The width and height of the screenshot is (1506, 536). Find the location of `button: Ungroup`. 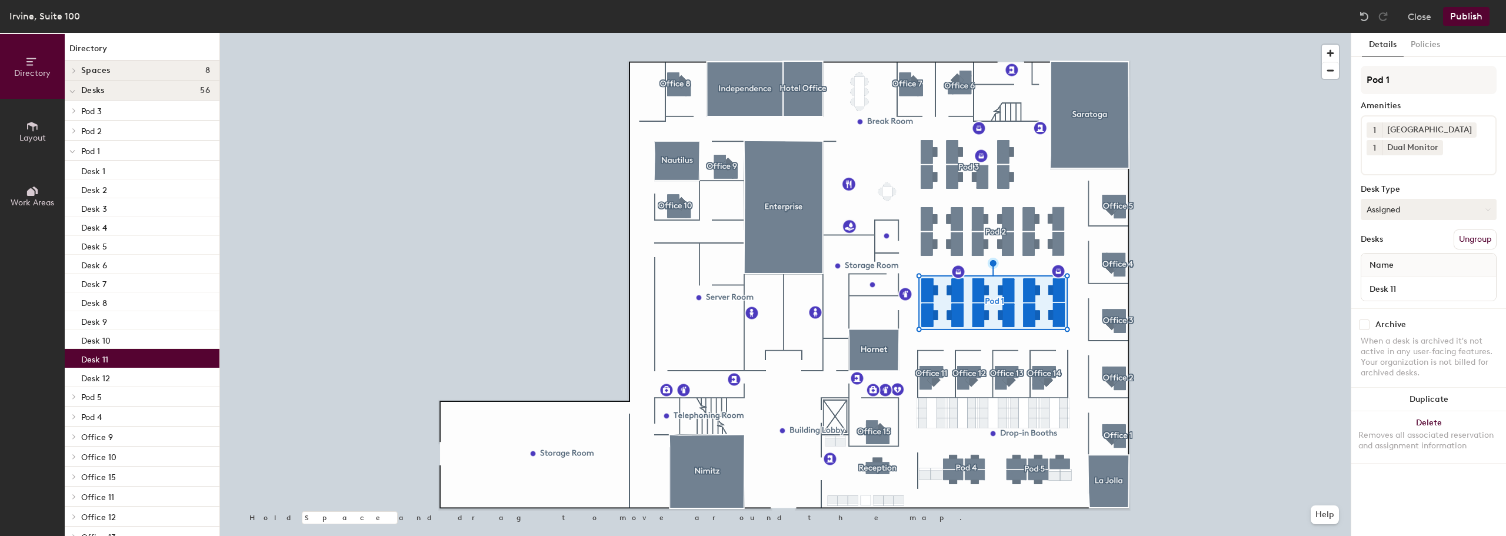

button: Ungroup is located at coordinates (1475, 239).